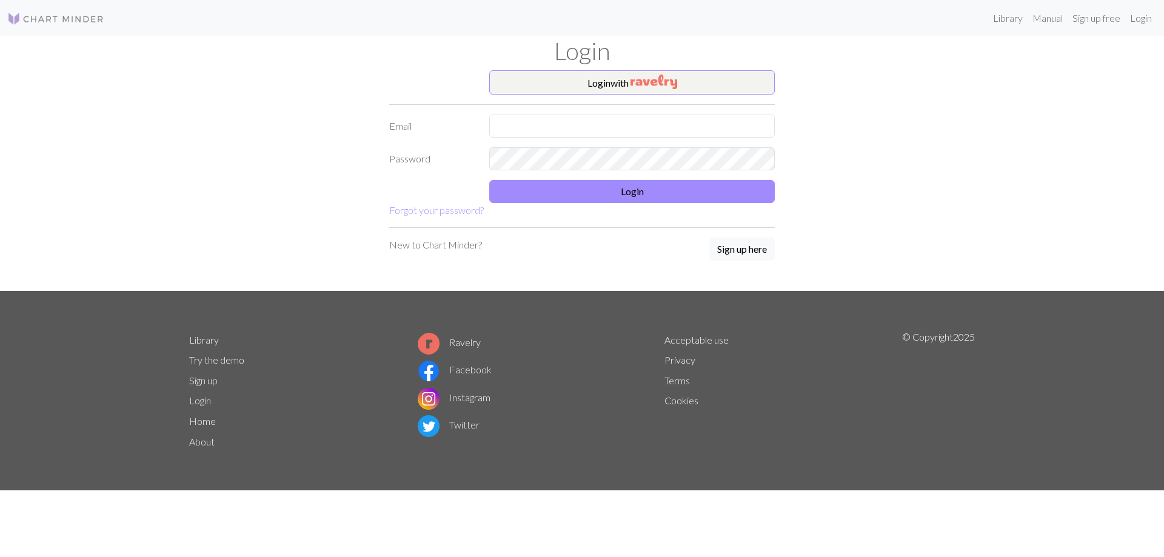  Describe the element at coordinates (431, 126) in the screenshot. I see `label: Email` at that location.